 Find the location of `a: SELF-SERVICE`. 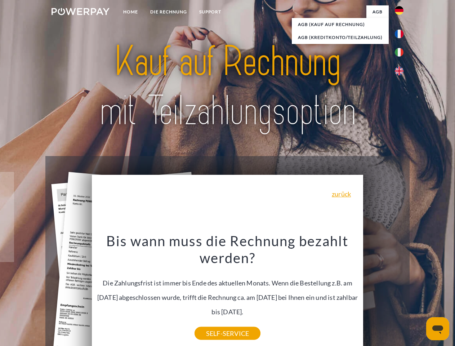

a: SELF-SERVICE is located at coordinates (227, 333).